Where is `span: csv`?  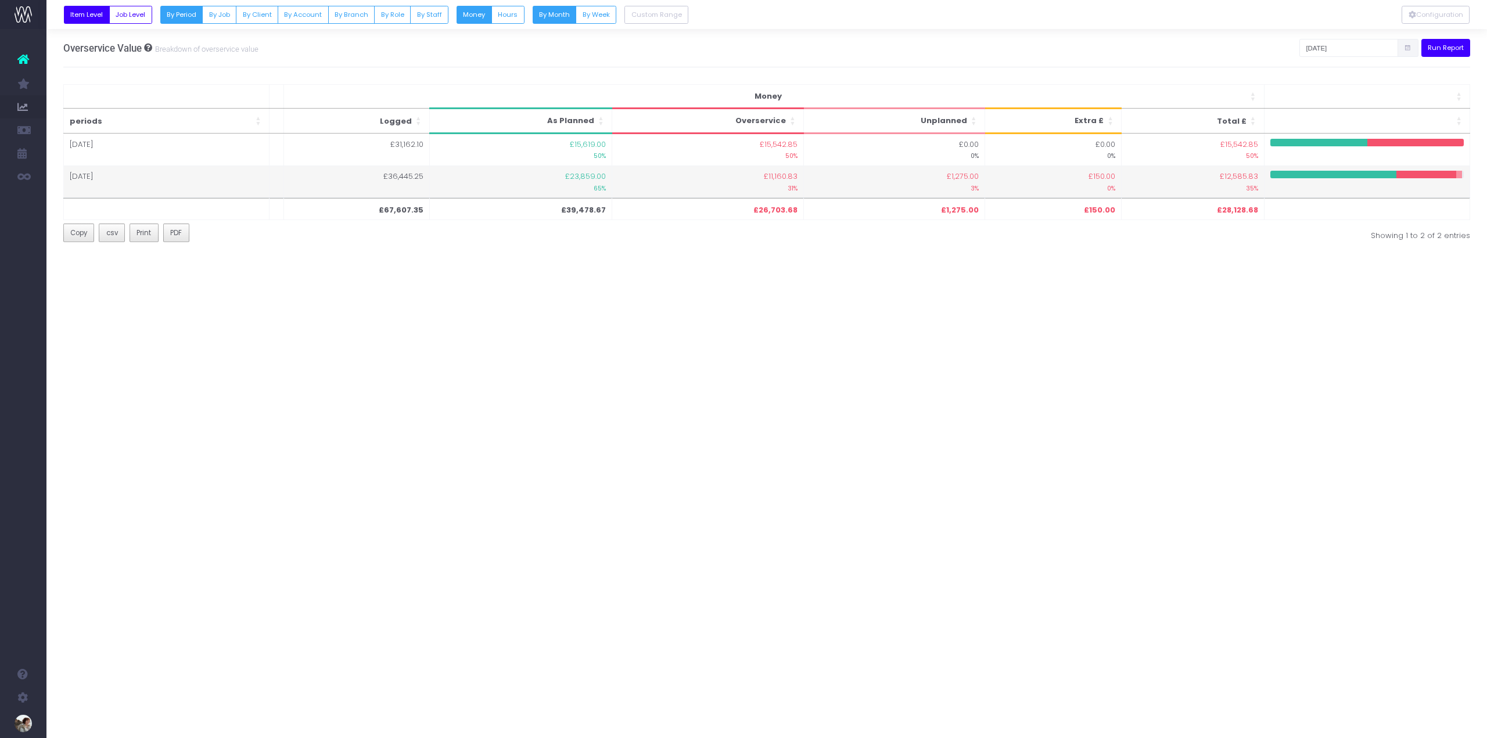 span: csv is located at coordinates (112, 233).